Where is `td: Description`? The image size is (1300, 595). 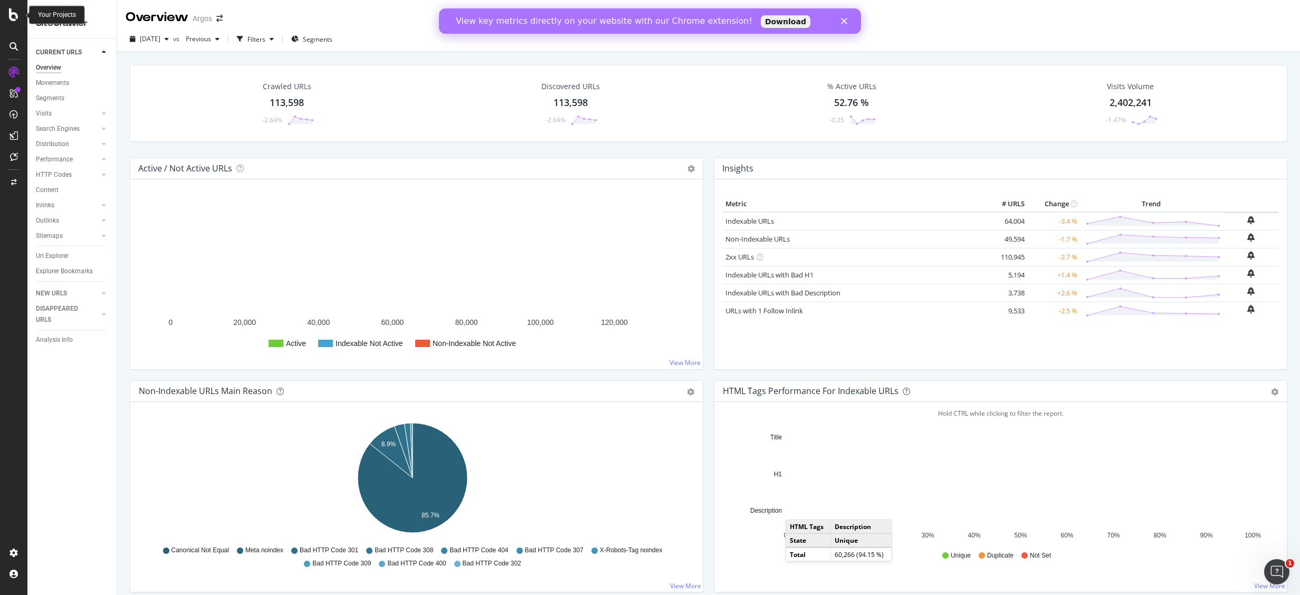 td: Description is located at coordinates (861, 527).